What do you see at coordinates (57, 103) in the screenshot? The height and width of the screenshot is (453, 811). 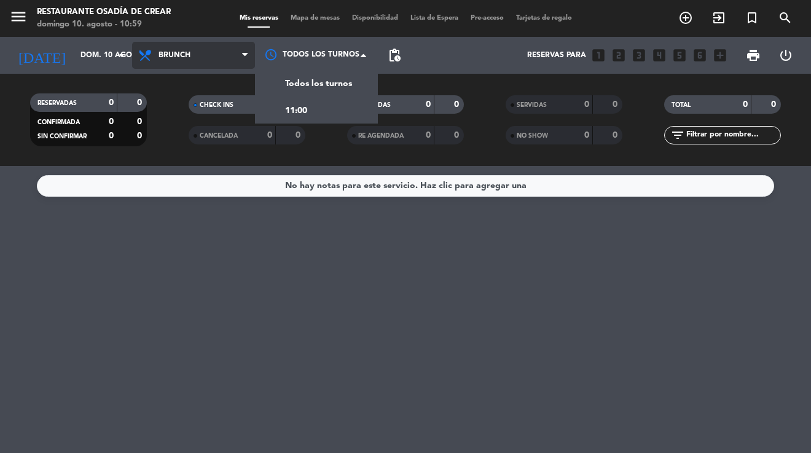 I see `span: RESERVADAS` at bounding box center [57, 103].